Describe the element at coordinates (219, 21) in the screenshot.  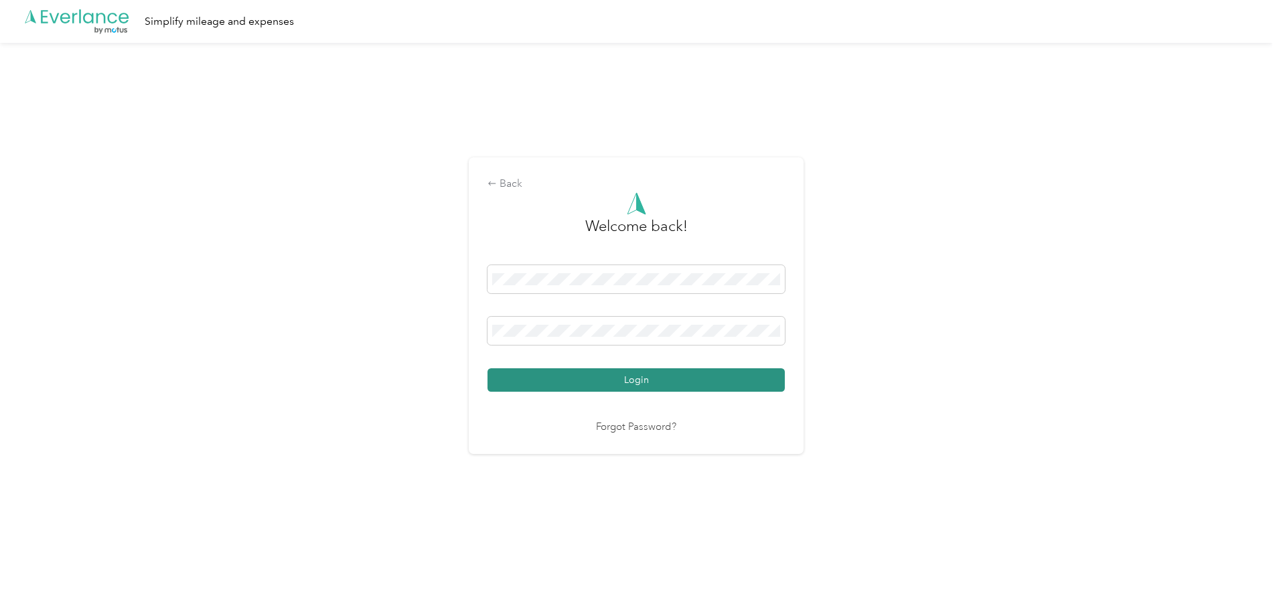
I see `div: Simplify mileage and expenses` at that location.